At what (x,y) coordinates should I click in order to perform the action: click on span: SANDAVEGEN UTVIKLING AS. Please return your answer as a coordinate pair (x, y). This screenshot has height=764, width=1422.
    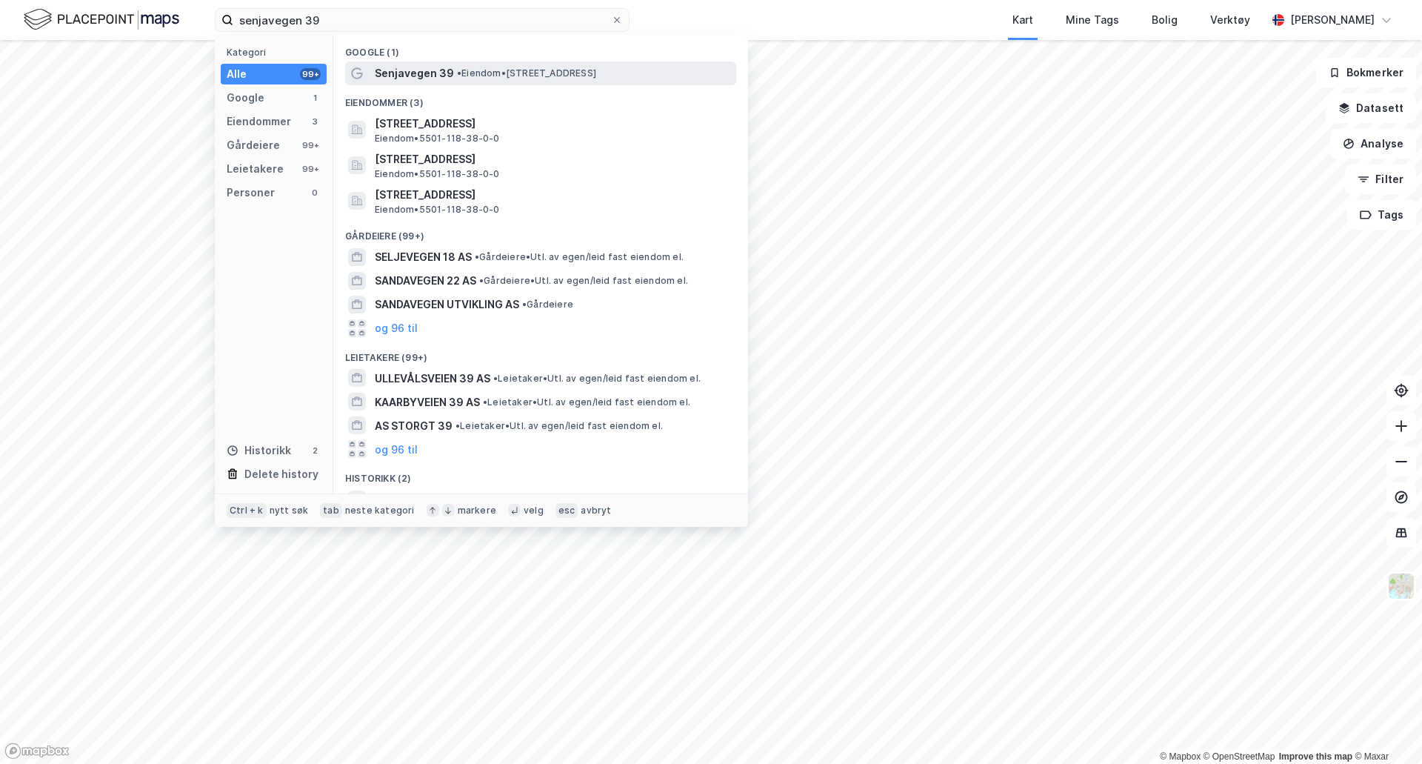
    Looking at the image, I should click on (447, 304).